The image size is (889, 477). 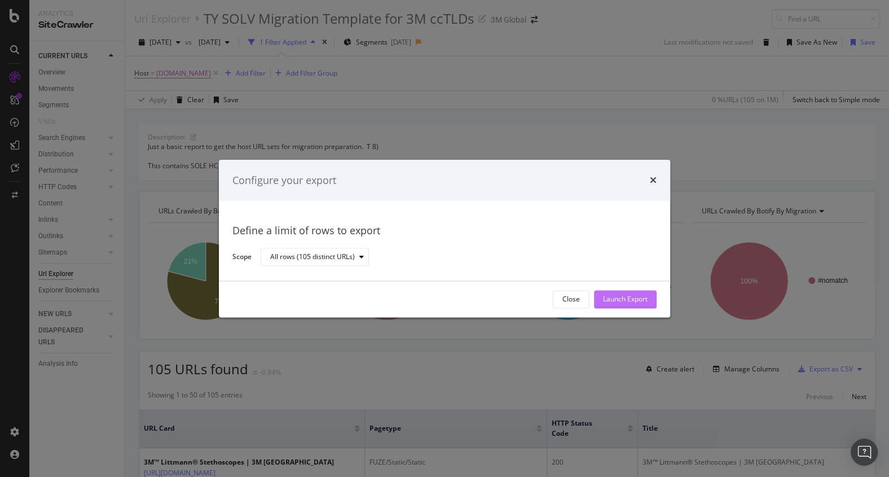 I want to click on div: Launch Export, so click(x=625, y=299).